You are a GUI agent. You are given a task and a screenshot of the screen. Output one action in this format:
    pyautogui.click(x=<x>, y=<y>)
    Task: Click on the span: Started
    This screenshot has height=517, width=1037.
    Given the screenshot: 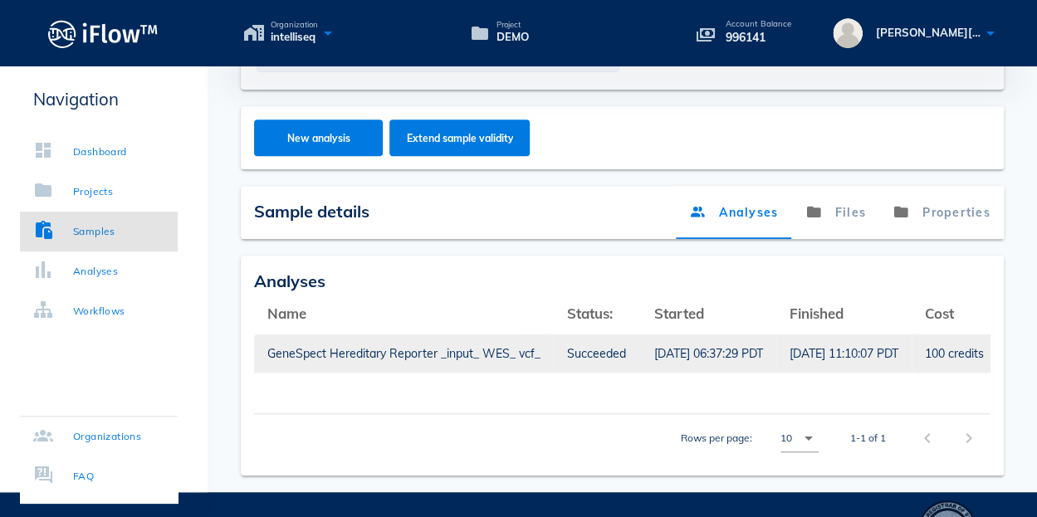 What is the action you would take?
    pyautogui.click(x=679, y=313)
    